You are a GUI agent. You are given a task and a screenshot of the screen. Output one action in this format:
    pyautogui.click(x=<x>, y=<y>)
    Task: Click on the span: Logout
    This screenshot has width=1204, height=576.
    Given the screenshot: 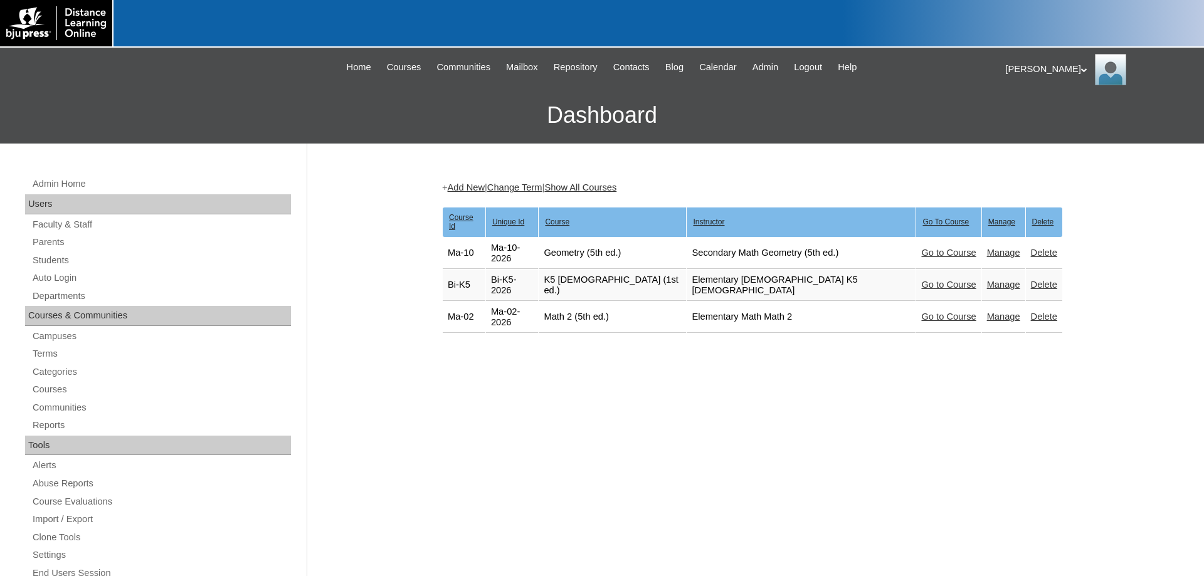 What is the action you would take?
    pyautogui.click(x=808, y=67)
    